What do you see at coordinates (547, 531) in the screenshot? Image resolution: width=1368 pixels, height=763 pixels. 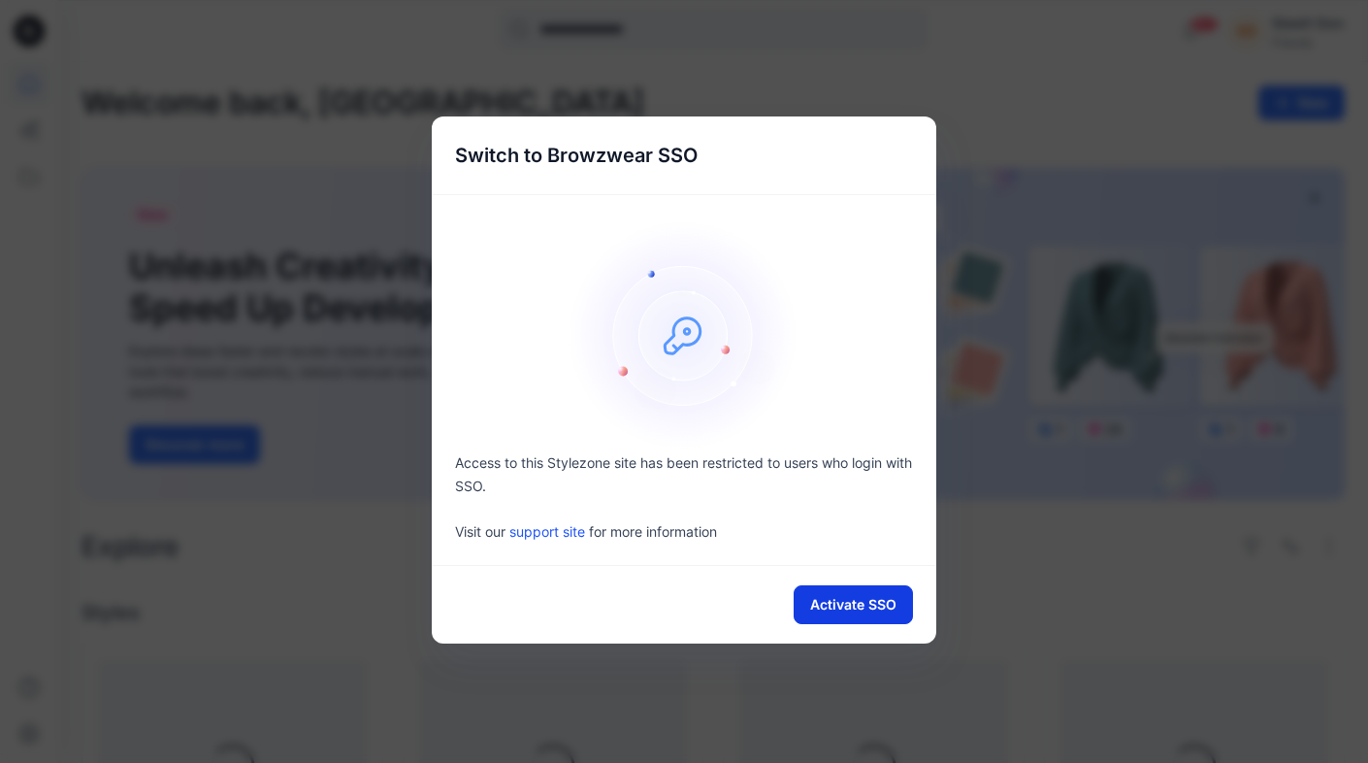 I see `a: support site` at bounding box center [547, 531].